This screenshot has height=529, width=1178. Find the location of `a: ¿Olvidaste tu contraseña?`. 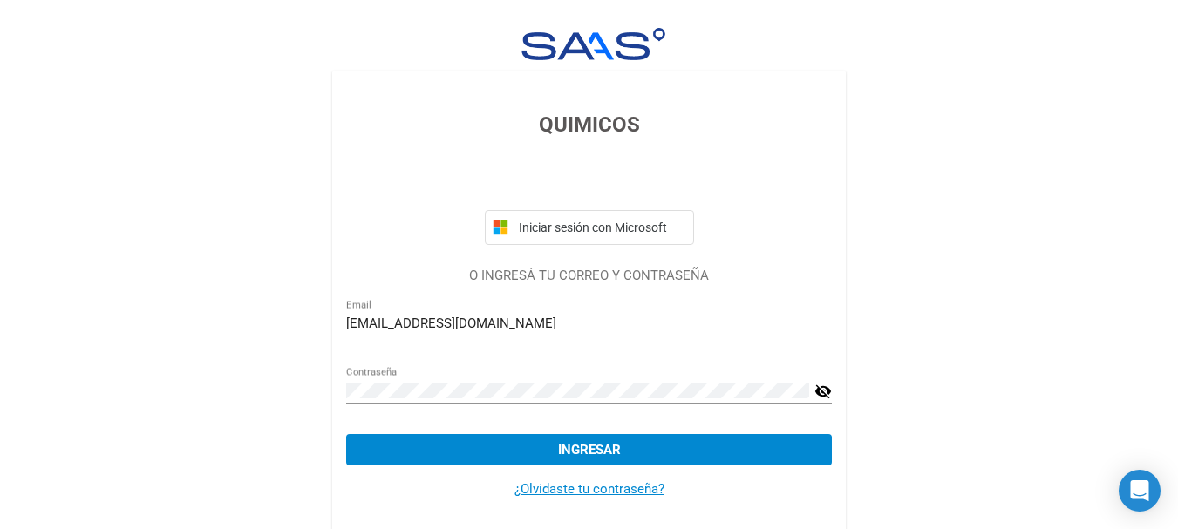

a: ¿Olvidaste tu contraseña? is located at coordinates (589, 489).